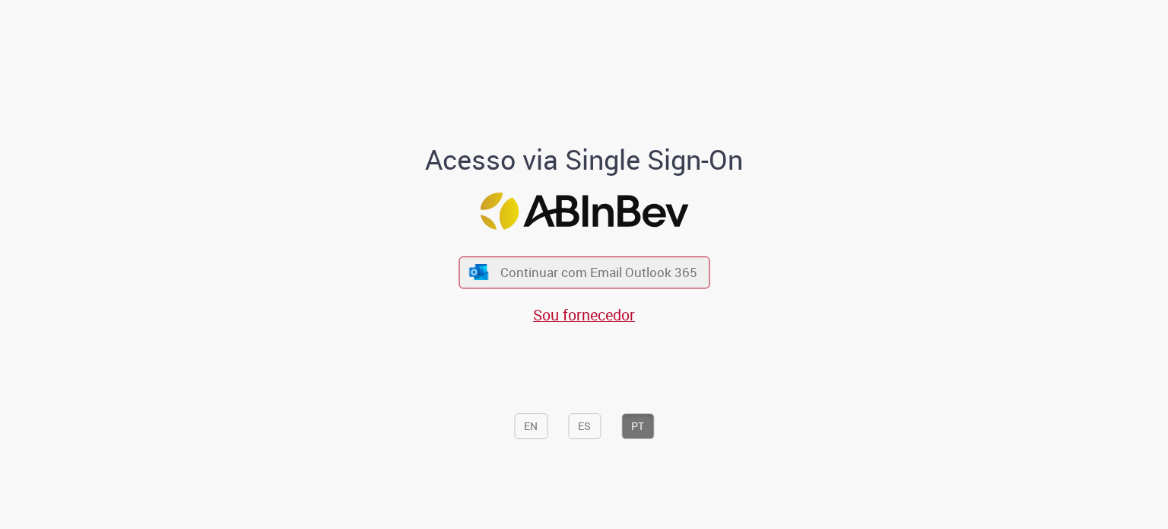 The height and width of the screenshot is (529, 1168). Describe the element at coordinates (531, 426) in the screenshot. I see `button: EN` at that location.